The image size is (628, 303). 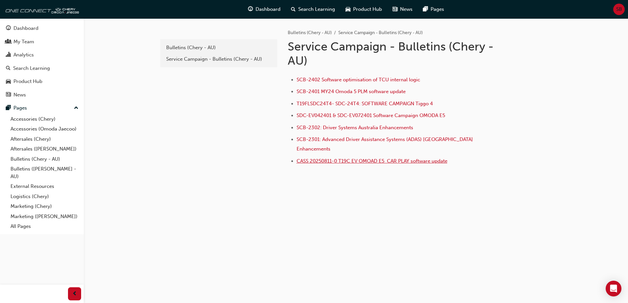 What do you see at coordinates (24, 42) in the screenshot?
I see `div: My Team` at bounding box center [24, 42].